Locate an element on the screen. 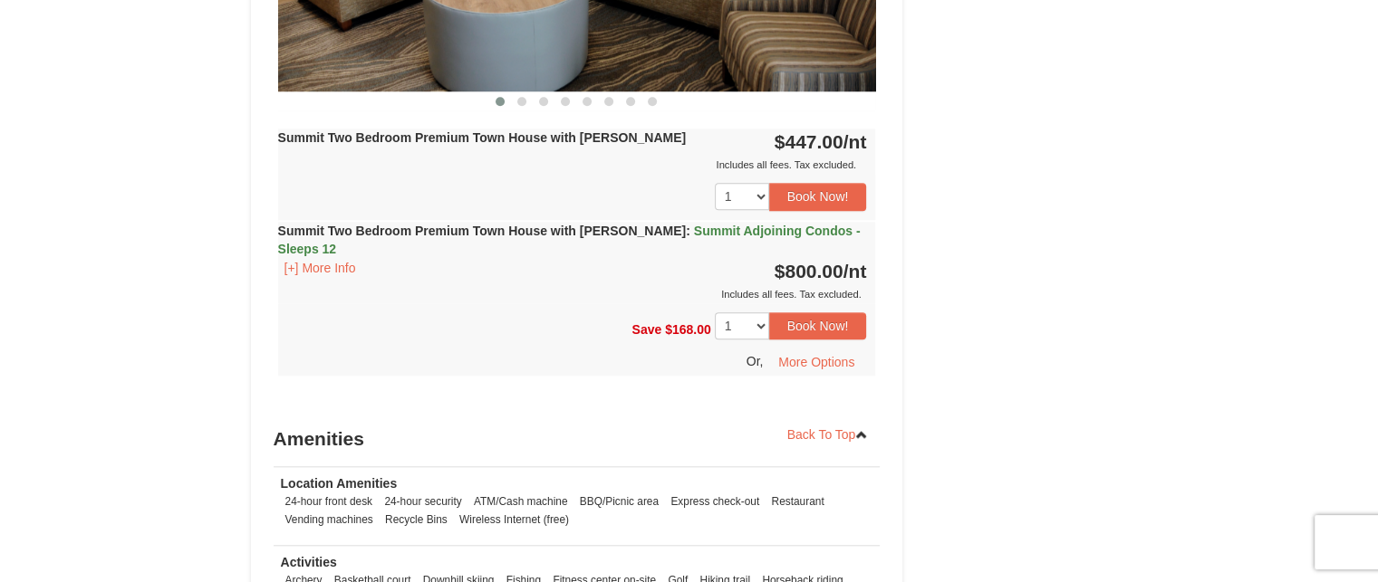 This screenshot has height=582, width=1378. li: 24-hour front desk is located at coordinates (329, 502).